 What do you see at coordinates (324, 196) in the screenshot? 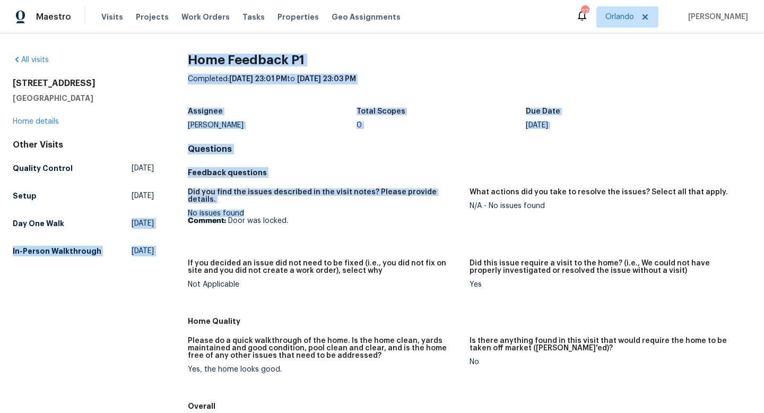
I see `h5: Did you find the issues described in the visit notes? Please provide details.` at bounding box center [324, 196].